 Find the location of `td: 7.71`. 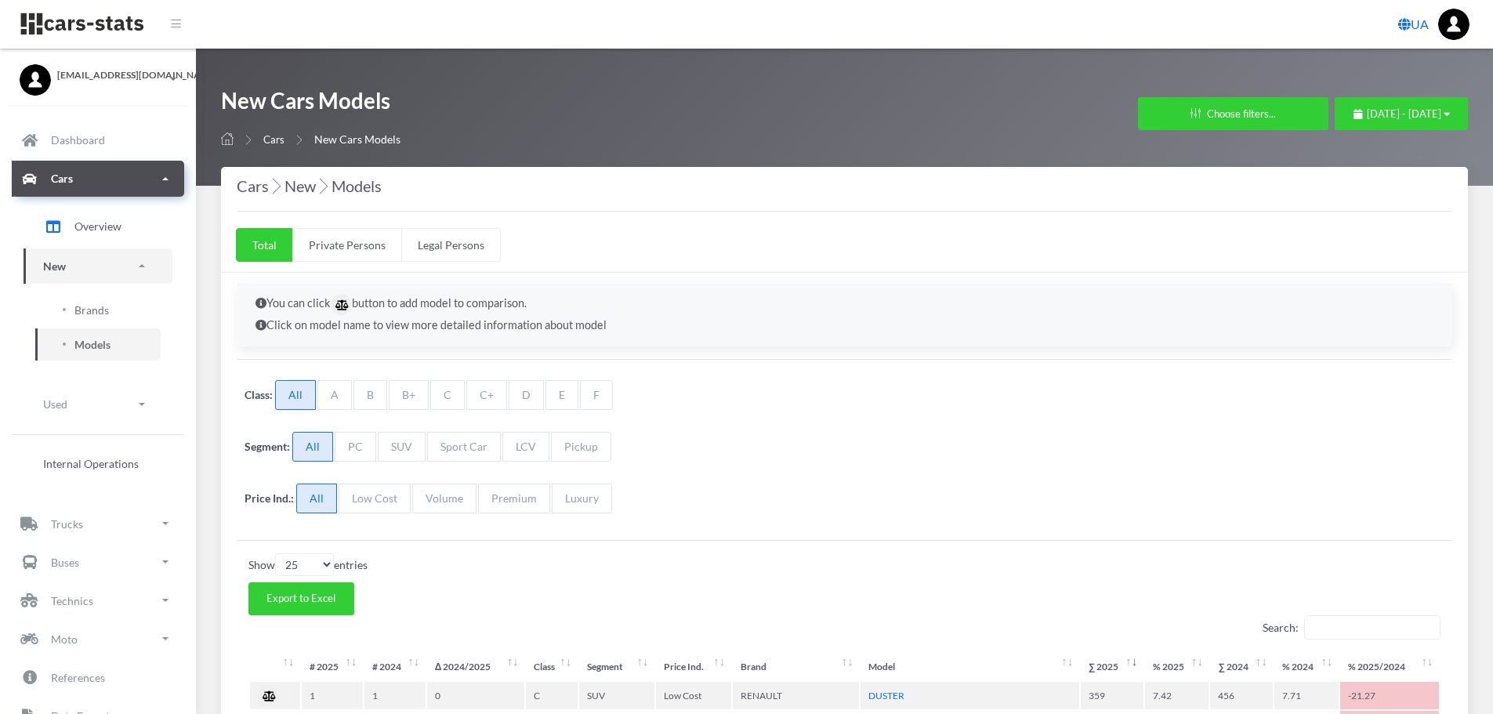

td: 7.71 is located at coordinates (1306, 695).